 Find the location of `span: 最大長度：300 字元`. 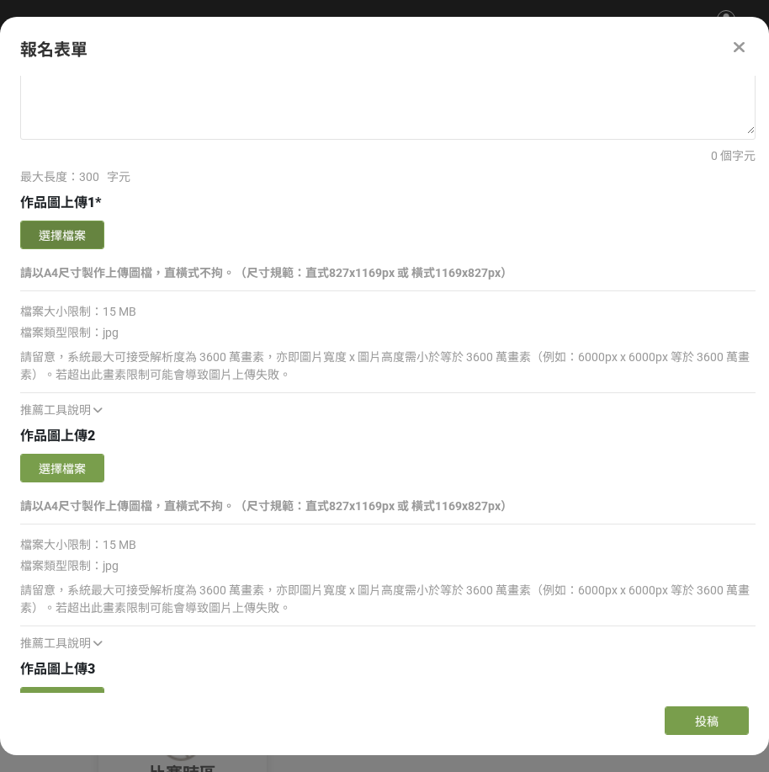

span: 最大長度：300 字元 is located at coordinates (75, 177).